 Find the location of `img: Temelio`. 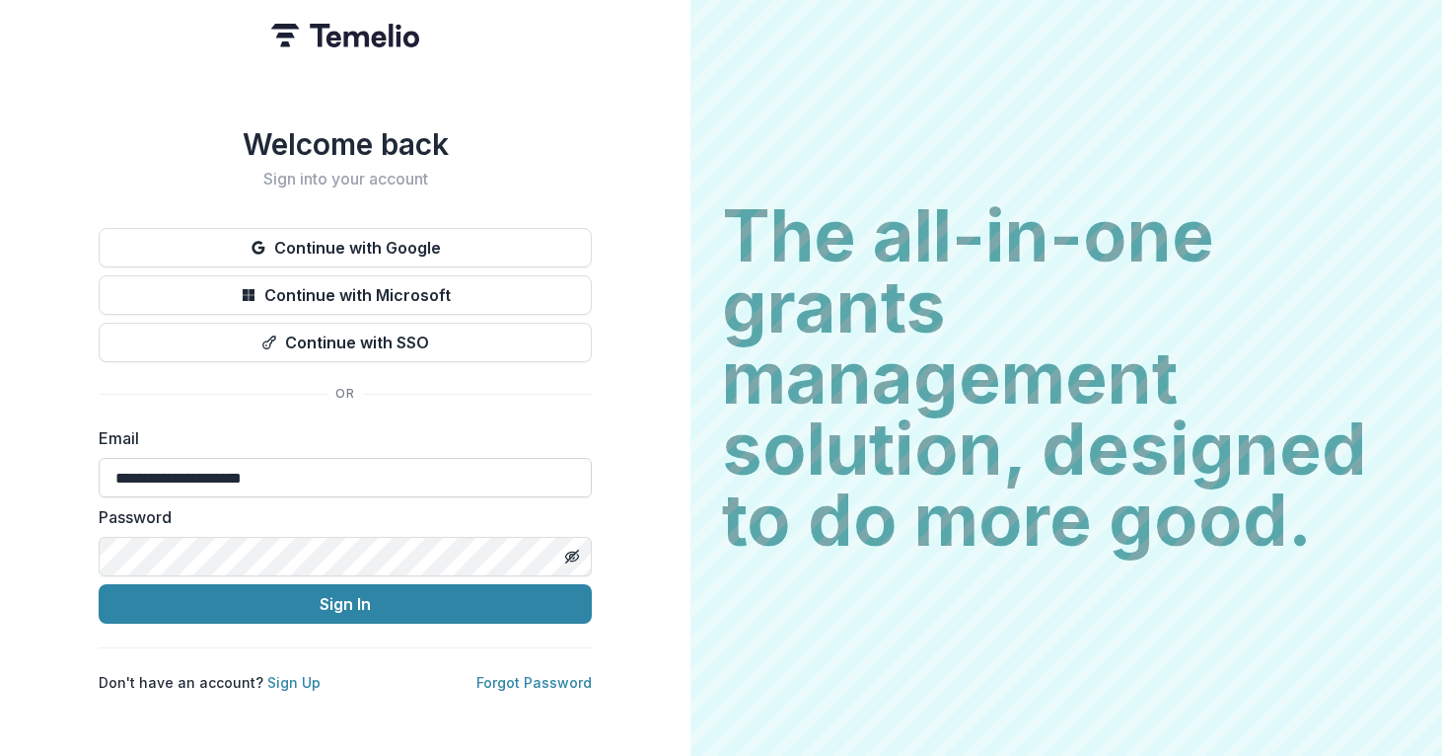

img: Temelio is located at coordinates (345, 36).